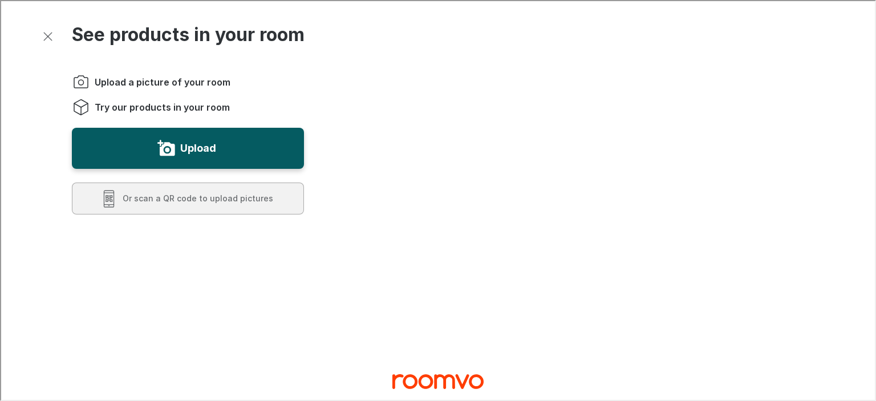  Describe the element at coordinates (161, 81) in the screenshot. I see `span: Upload a picture of your room` at that location.